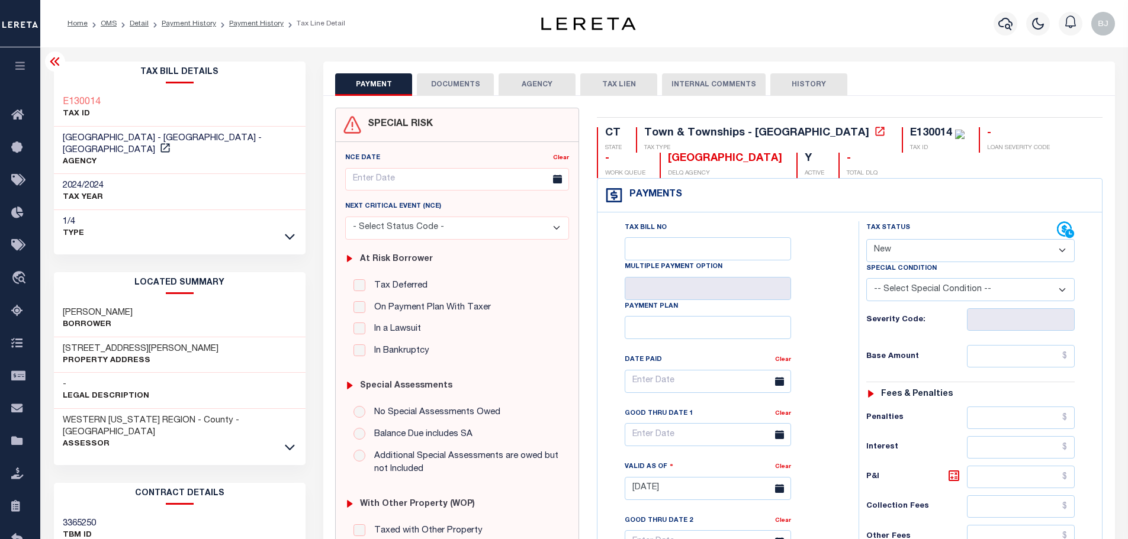  I want to click on label: Special Condition, so click(901, 269).